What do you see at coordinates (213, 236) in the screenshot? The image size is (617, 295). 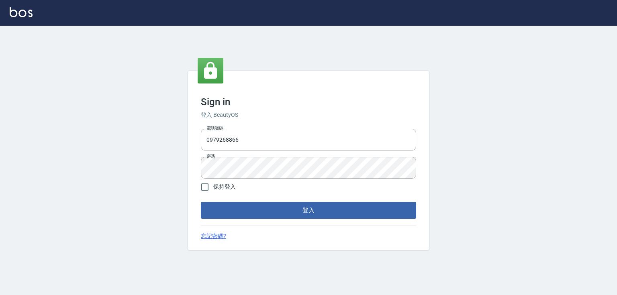 I see `a: 忘記密碼?` at bounding box center [213, 236].